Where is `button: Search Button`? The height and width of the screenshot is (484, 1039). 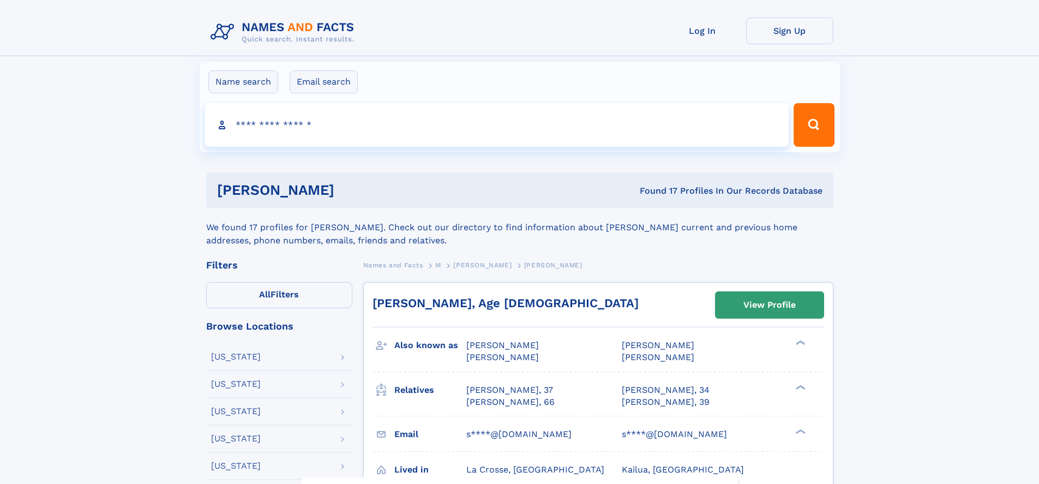
button: Search Button is located at coordinates (814, 125).